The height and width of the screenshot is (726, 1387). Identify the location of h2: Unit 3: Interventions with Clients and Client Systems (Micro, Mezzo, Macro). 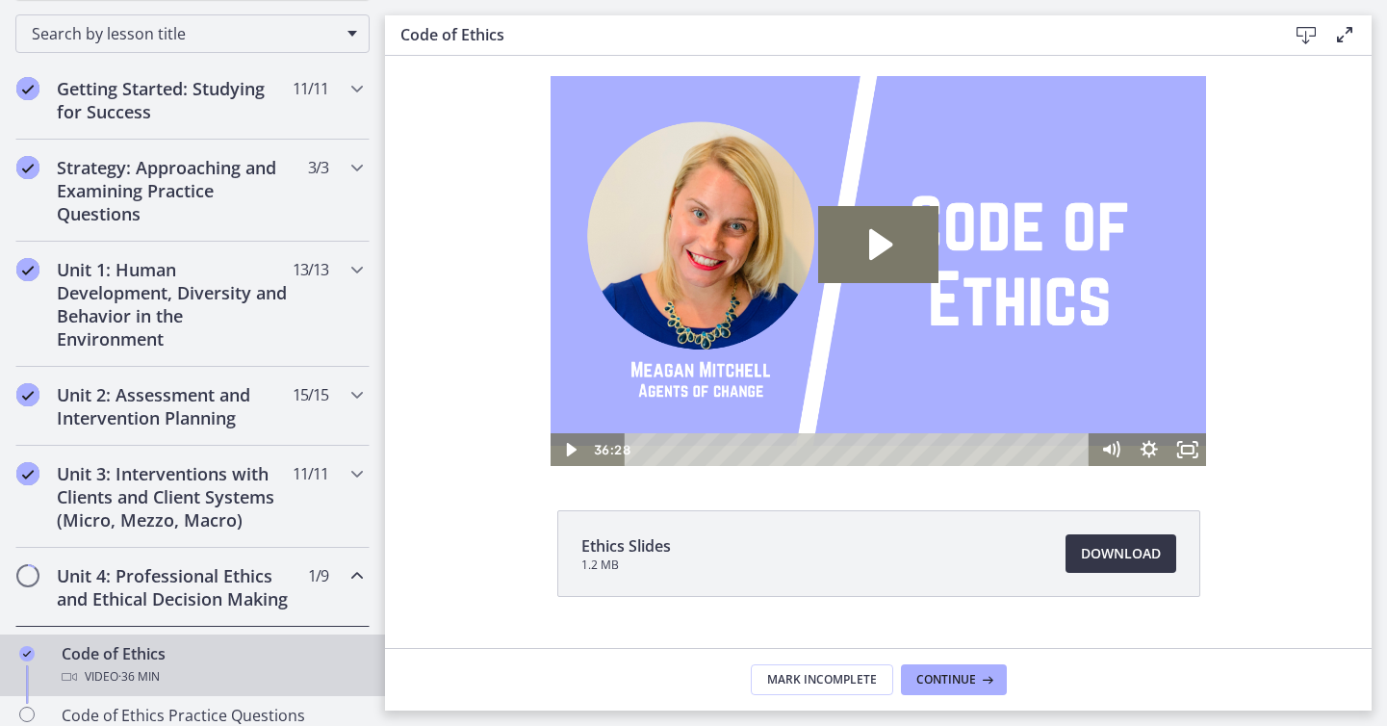
(174, 497).